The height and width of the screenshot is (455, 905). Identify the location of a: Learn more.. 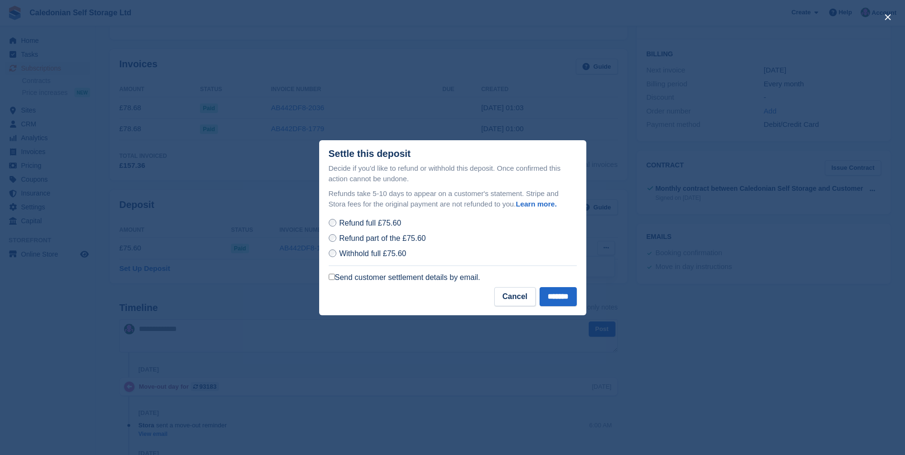
(536, 204).